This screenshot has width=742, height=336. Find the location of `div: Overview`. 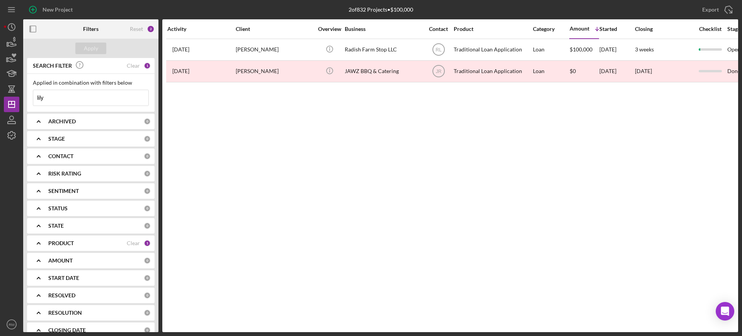

div: Overview is located at coordinates (329, 29).